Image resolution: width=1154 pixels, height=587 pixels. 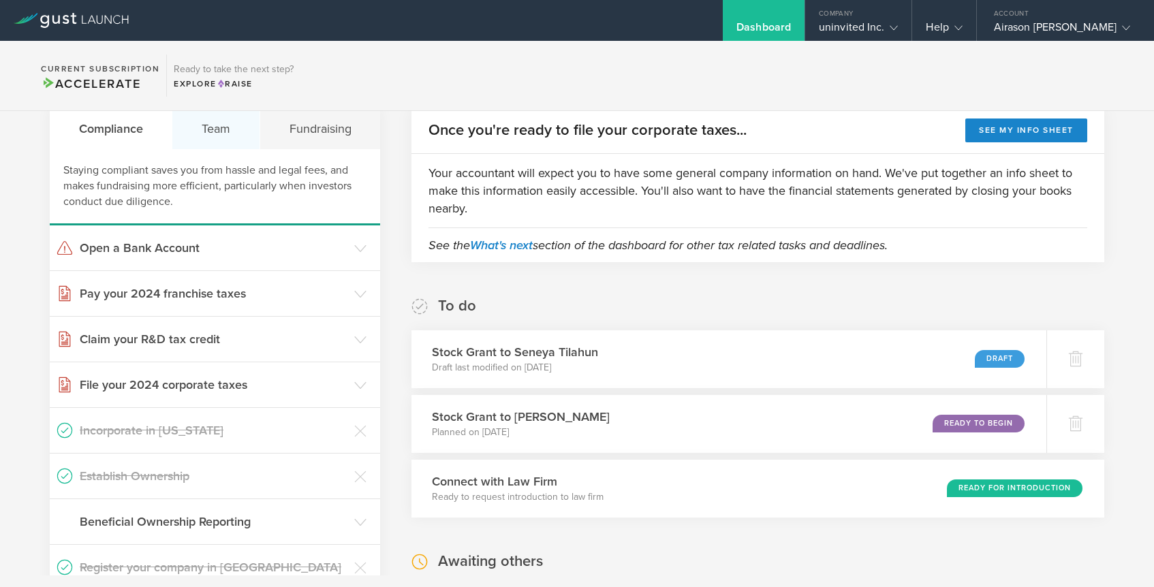 What do you see at coordinates (490, 561) in the screenshot?
I see `h2: Awaiting others` at bounding box center [490, 561].